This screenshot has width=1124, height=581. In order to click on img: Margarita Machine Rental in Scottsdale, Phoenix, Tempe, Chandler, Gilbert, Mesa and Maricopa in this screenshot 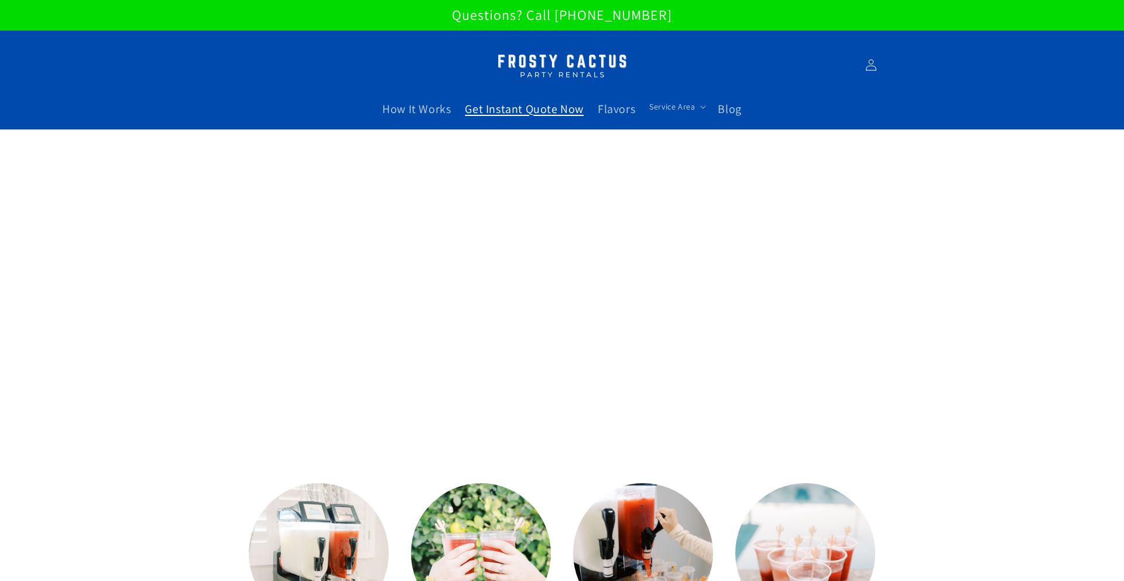, I will do `click(562, 65)`.